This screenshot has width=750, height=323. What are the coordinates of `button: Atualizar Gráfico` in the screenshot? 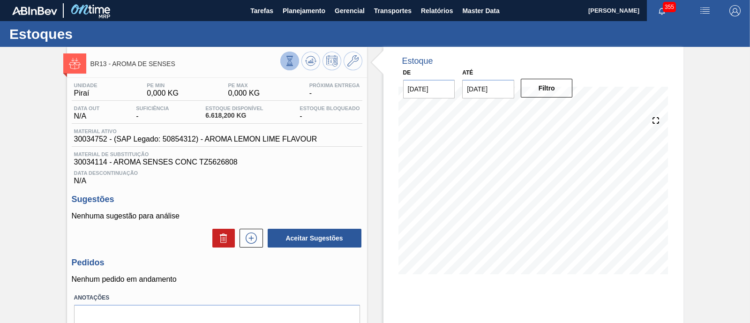 It's located at (311, 61).